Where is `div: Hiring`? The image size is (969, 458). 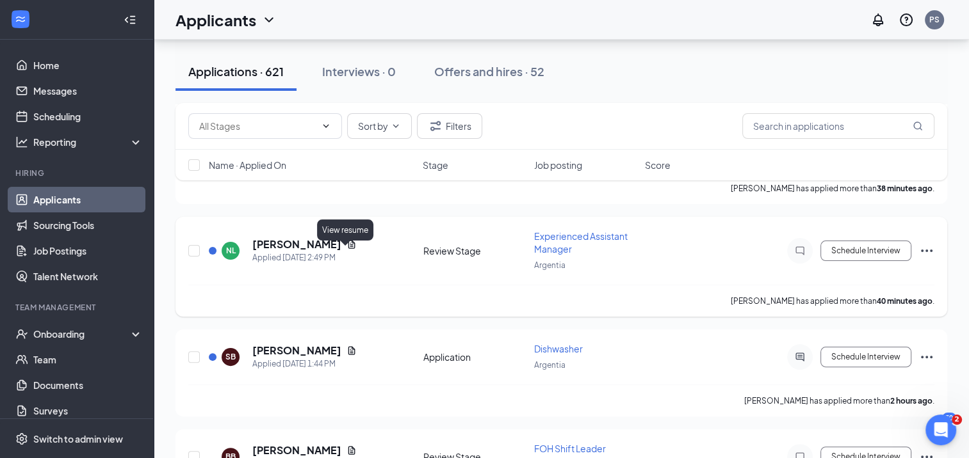
div: Hiring is located at coordinates (77, 173).